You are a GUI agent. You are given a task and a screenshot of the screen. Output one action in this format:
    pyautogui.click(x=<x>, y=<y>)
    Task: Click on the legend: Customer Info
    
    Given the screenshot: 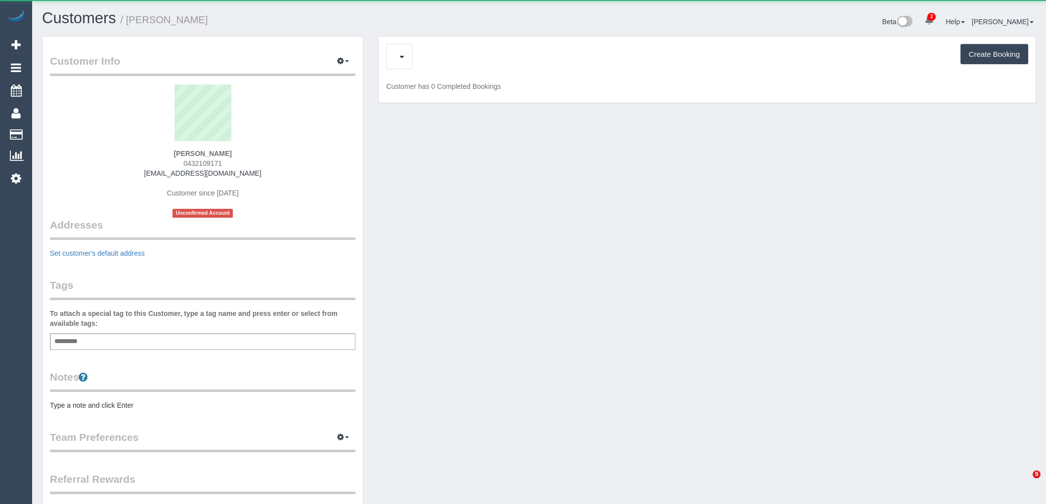 What is the action you would take?
    pyautogui.click(x=203, y=65)
    